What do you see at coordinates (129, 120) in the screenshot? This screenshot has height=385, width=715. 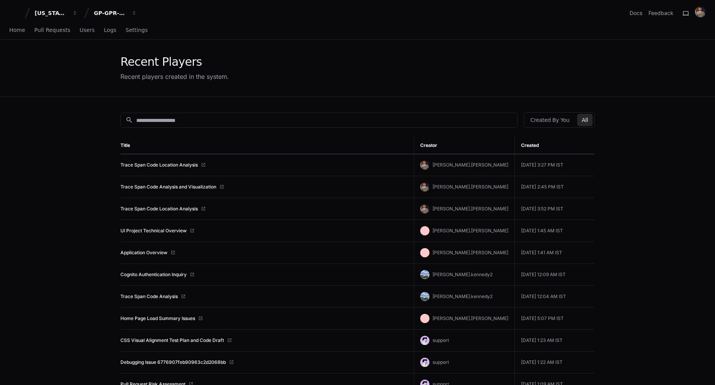 I see `mat-icon: search` at bounding box center [129, 120].